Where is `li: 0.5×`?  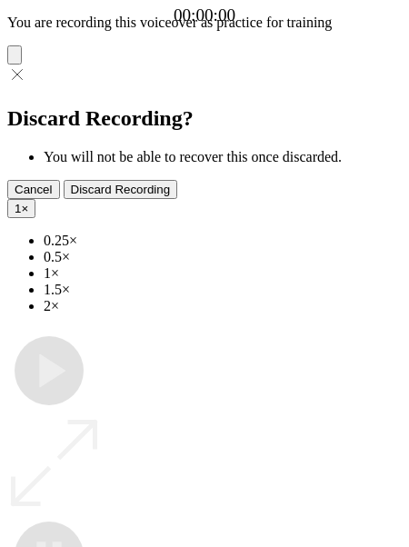
li: 0.5× is located at coordinates (223, 257).